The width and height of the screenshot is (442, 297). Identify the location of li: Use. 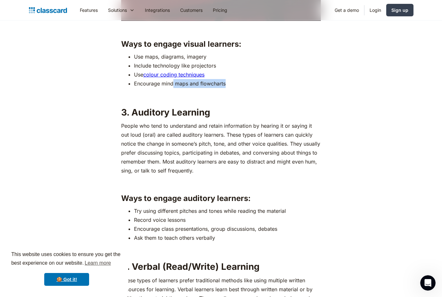
(227, 75).